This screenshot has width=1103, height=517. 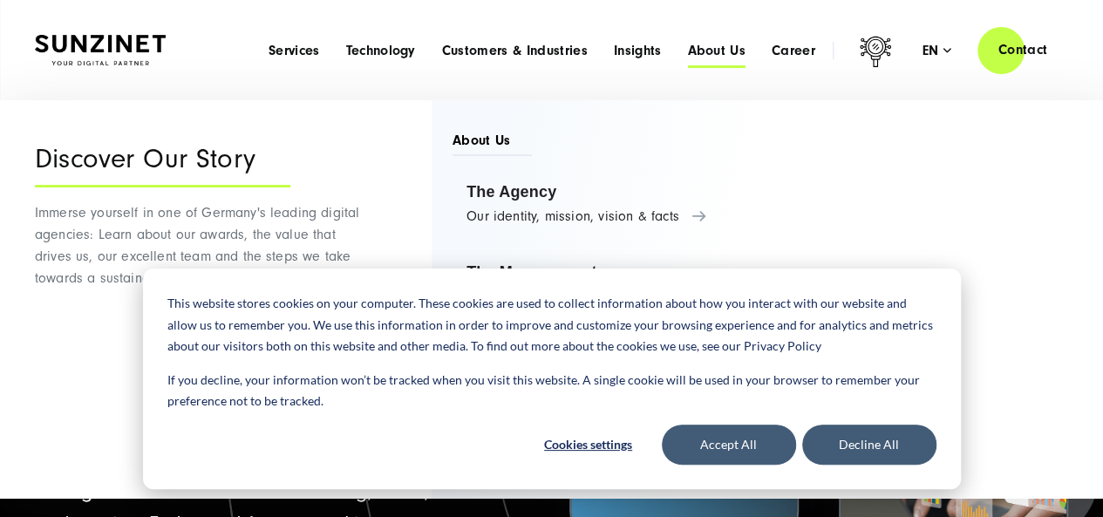 I want to click on span: Customers & Industries, so click(x=514, y=51).